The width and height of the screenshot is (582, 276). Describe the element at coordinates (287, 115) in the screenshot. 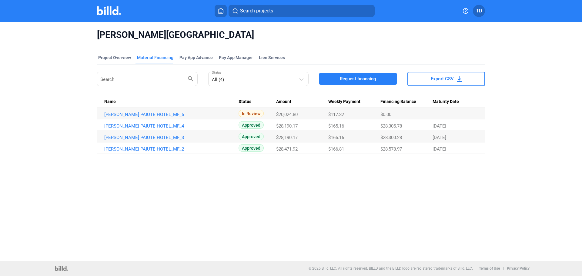

I see `span: $20,024.80` at that location.